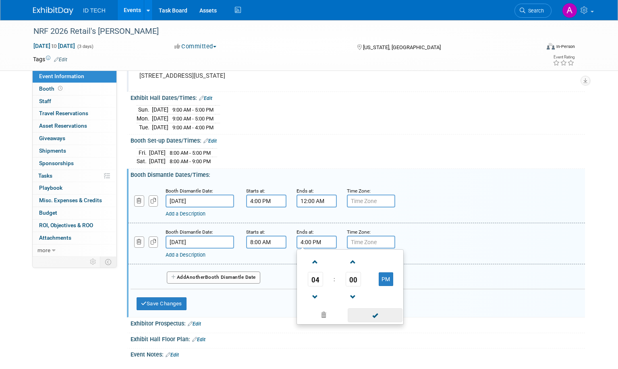  Describe the element at coordinates (83, 50) in the screenshot. I see `img: tab_keywords_by_traffic_grey.svg` at that location.